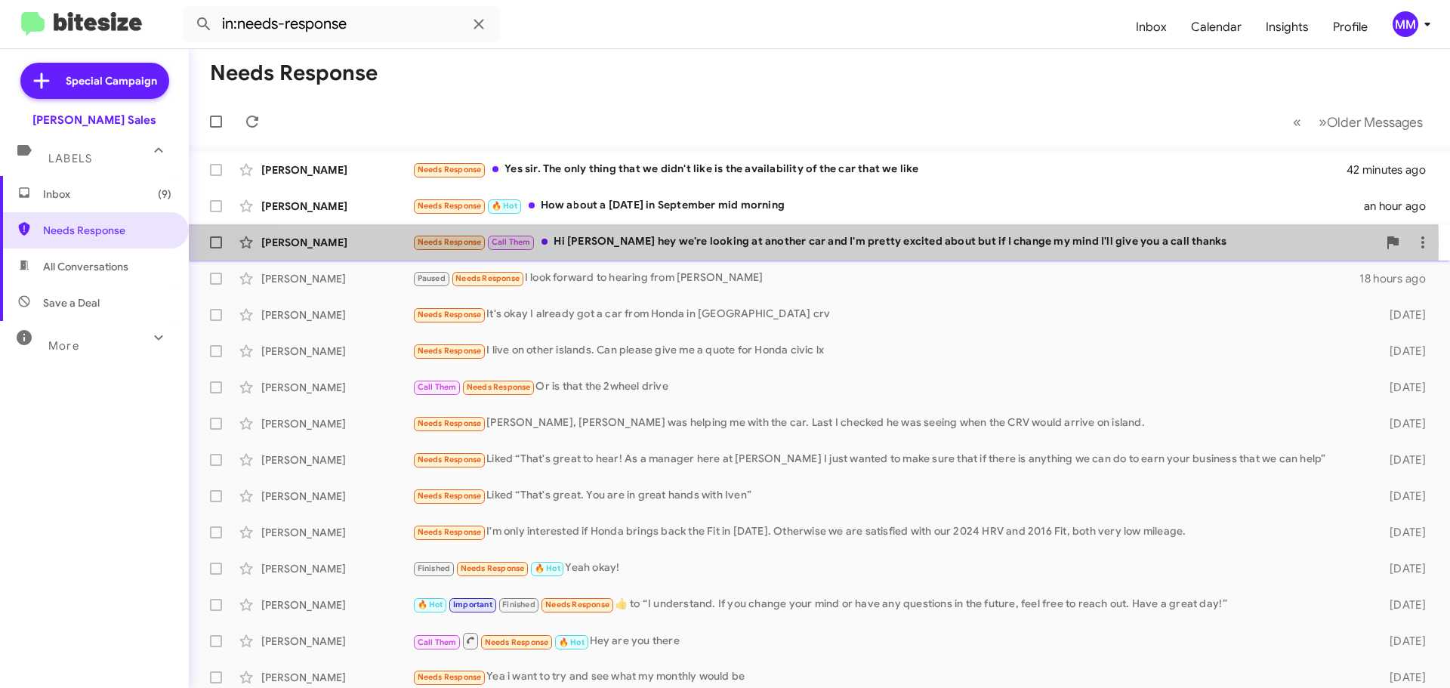 The width and height of the screenshot is (1450, 688). What do you see at coordinates (431, 278) in the screenshot?
I see `span: Paused` at bounding box center [431, 278].